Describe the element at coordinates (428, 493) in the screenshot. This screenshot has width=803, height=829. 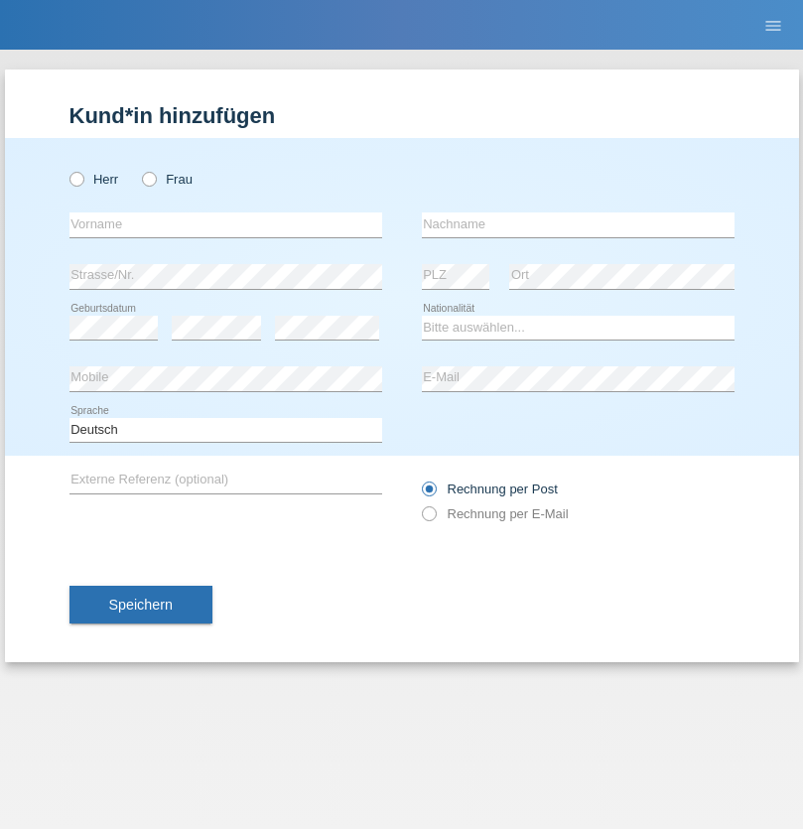
I see `input: Rechnung per Post` at that location.